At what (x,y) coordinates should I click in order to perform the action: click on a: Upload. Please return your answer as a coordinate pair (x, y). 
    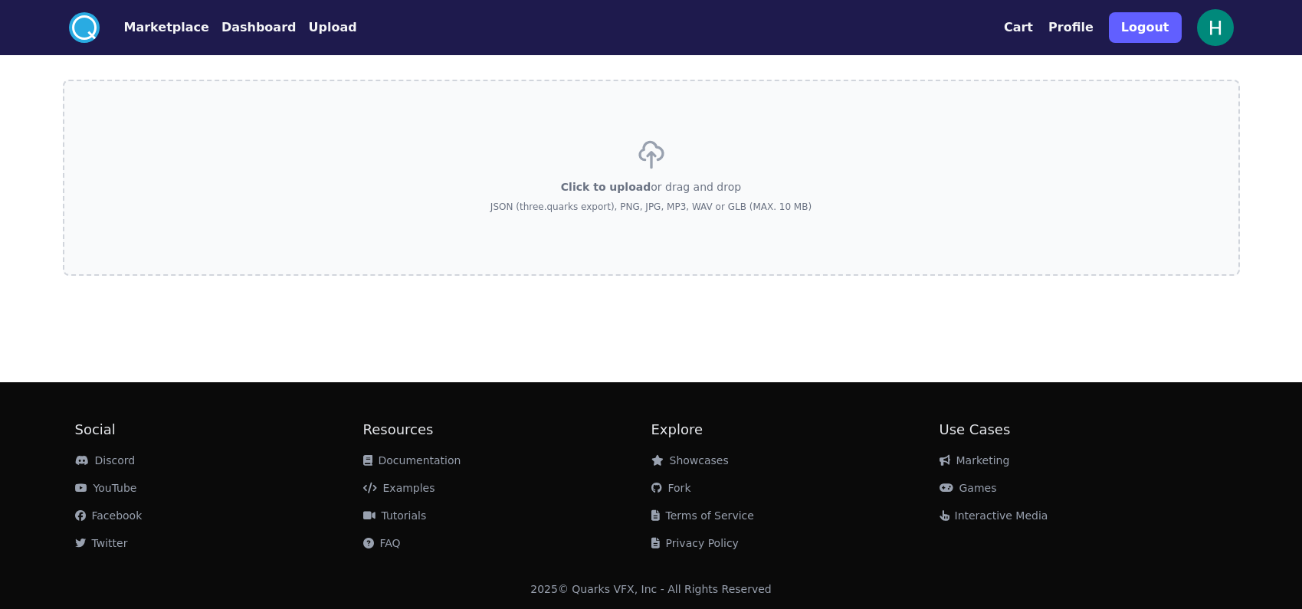
    Looking at the image, I should click on (326, 28).